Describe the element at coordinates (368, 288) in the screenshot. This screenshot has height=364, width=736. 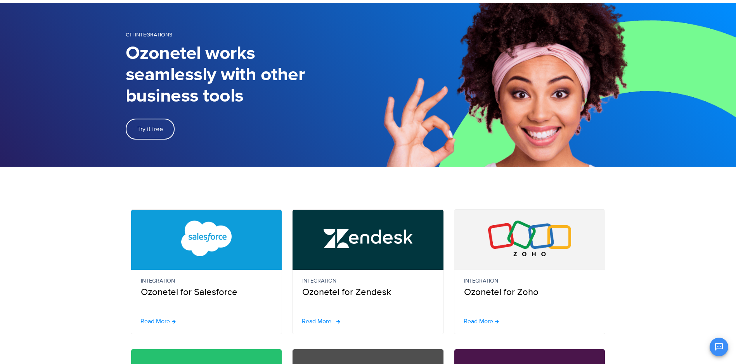
I see `p: Ozonetel for Zendesk` at that location.